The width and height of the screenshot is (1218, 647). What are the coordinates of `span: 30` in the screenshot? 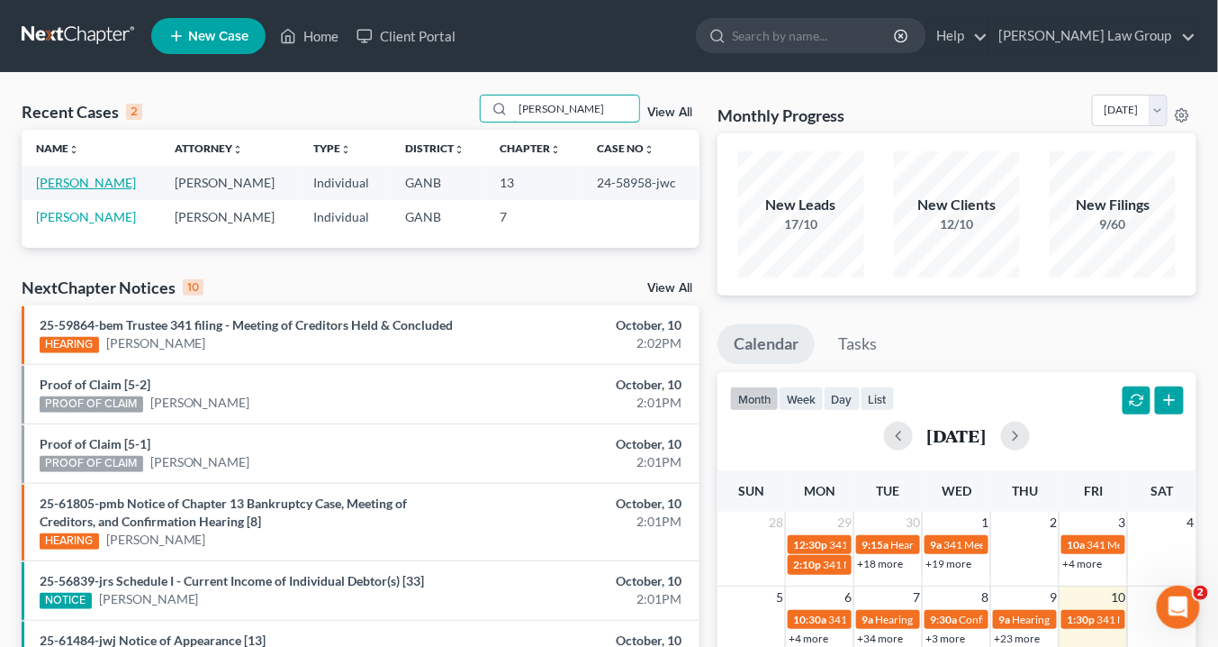 It's located at (913, 522).